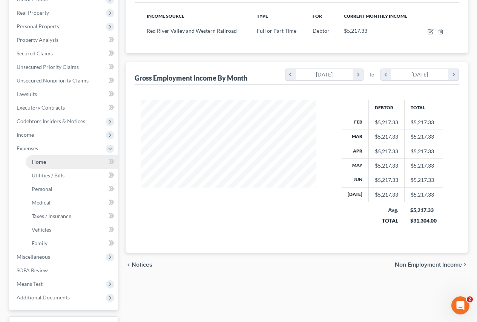  What do you see at coordinates (33, 12) in the screenshot?
I see `span: Real Property` at bounding box center [33, 12].